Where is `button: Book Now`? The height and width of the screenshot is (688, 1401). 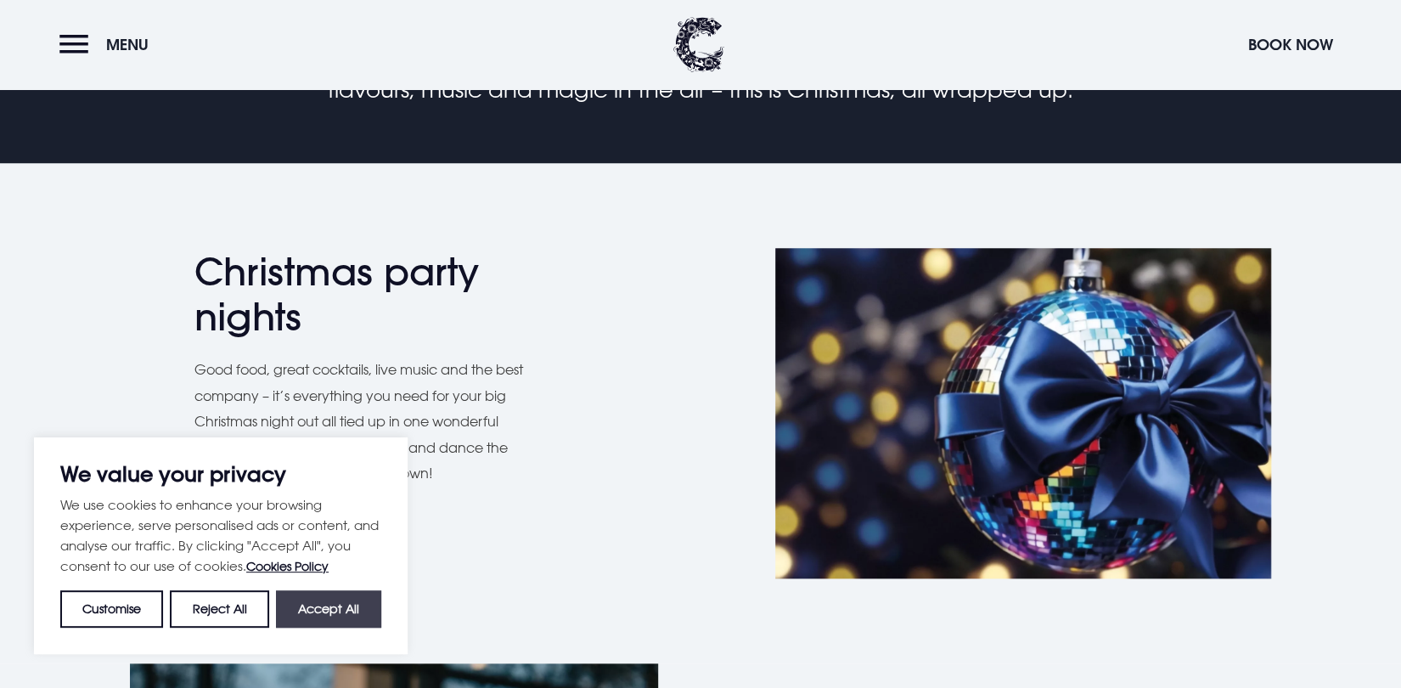
button: Book Now is located at coordinates (1291, 44).